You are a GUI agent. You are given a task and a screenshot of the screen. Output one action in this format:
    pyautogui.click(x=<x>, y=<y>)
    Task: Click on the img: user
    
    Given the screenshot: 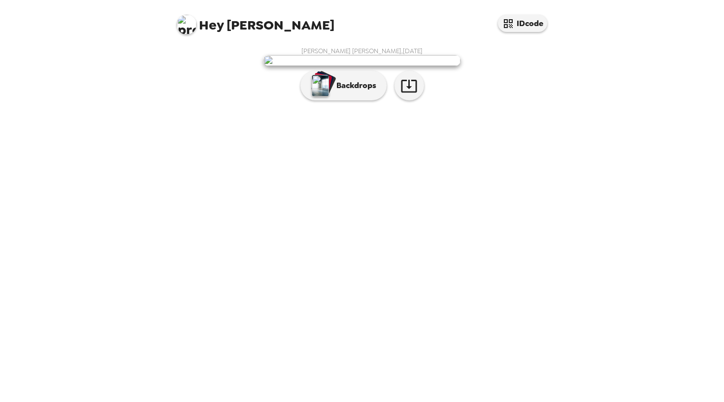 What is the action you would take?
    pyautogui.click(x=362, y=61)
    